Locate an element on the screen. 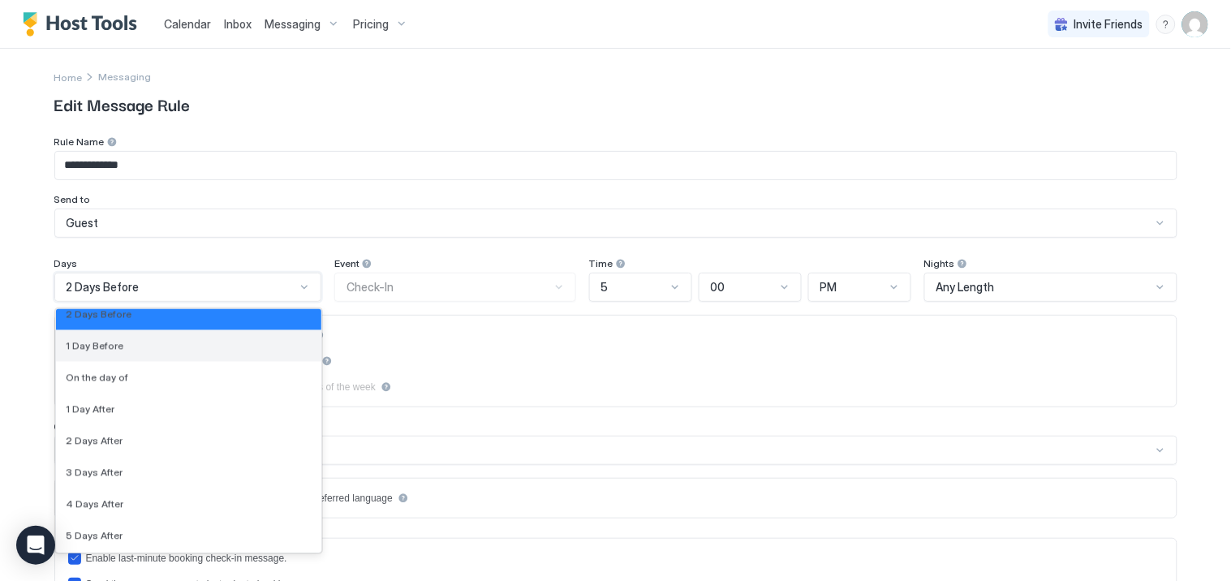 The width and height of the screenshot is (1231, 581). span: On the day of is located at coordinates (97, 377).